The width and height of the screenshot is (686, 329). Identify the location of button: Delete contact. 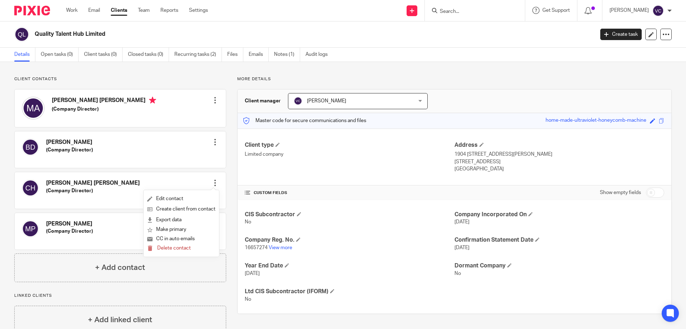
(169, 248).